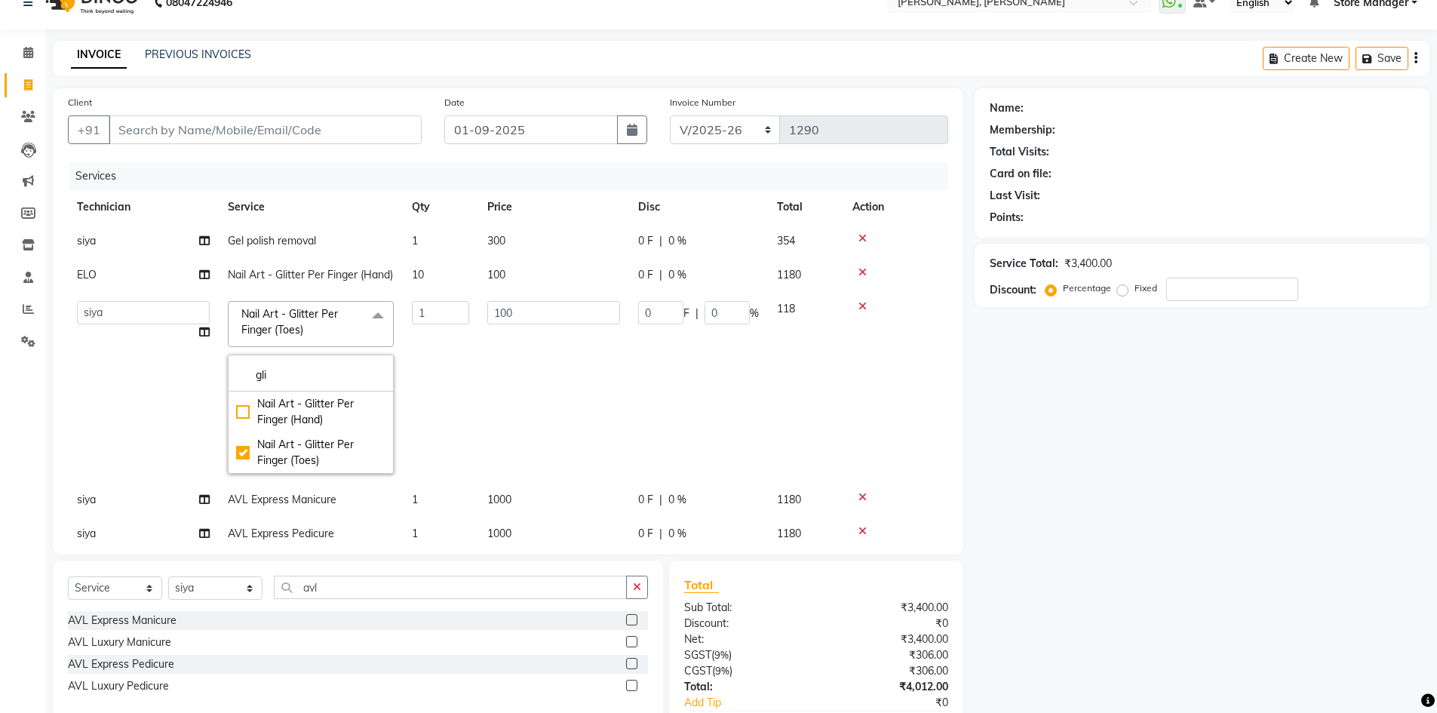  I want to click on span: F, so click(686, 313).